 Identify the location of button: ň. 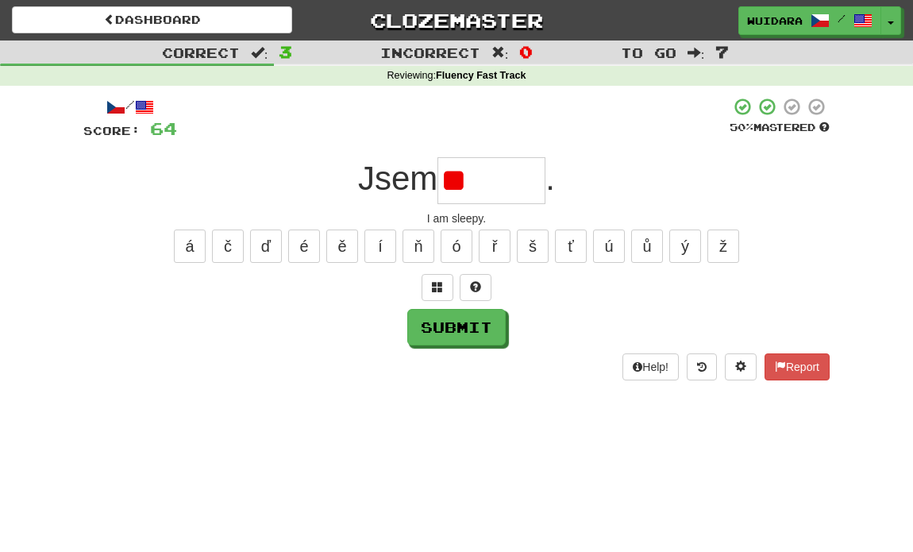
(418, 246).